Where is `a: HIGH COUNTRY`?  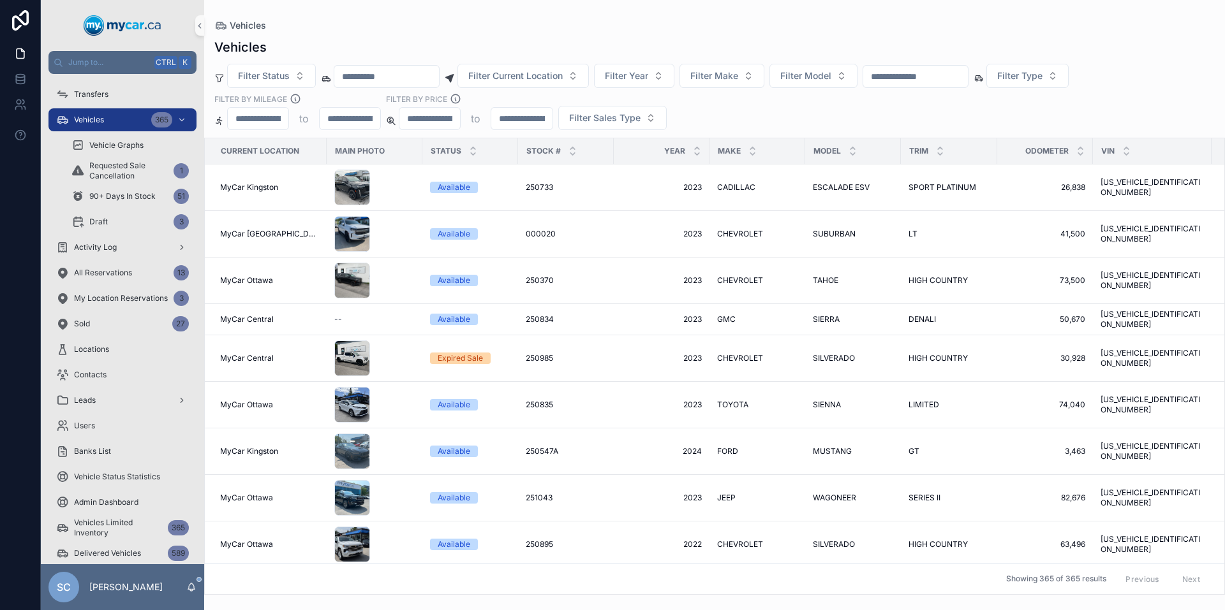 a: HIGH COUNTRY is located at coordinates (949, 358).